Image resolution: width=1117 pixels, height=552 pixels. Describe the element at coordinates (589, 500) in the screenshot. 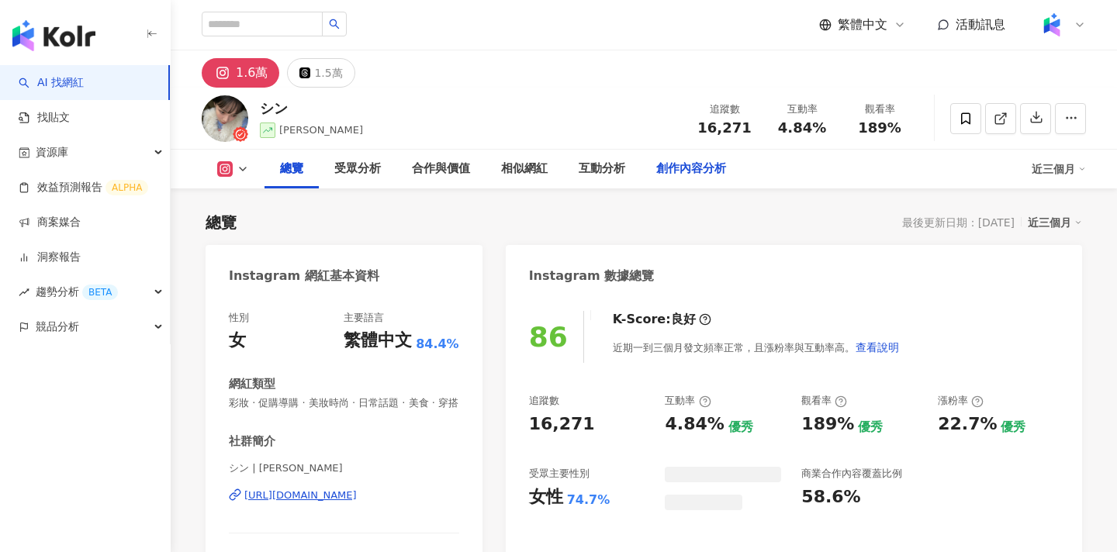

I see `div: 74.7%` at that location.